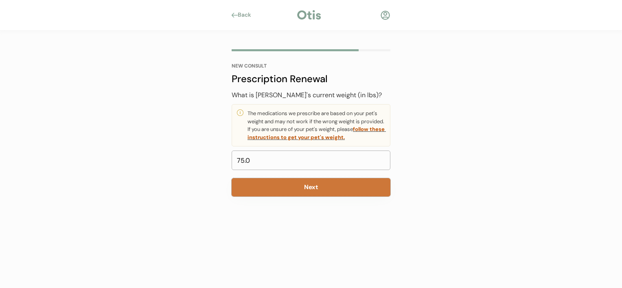 The width and height of the screenshot is (622, 288). Describe the element at coordinates (317, 133) in the screenshot. I see `a: follow these instructions to get your pet's weight.` at that location.